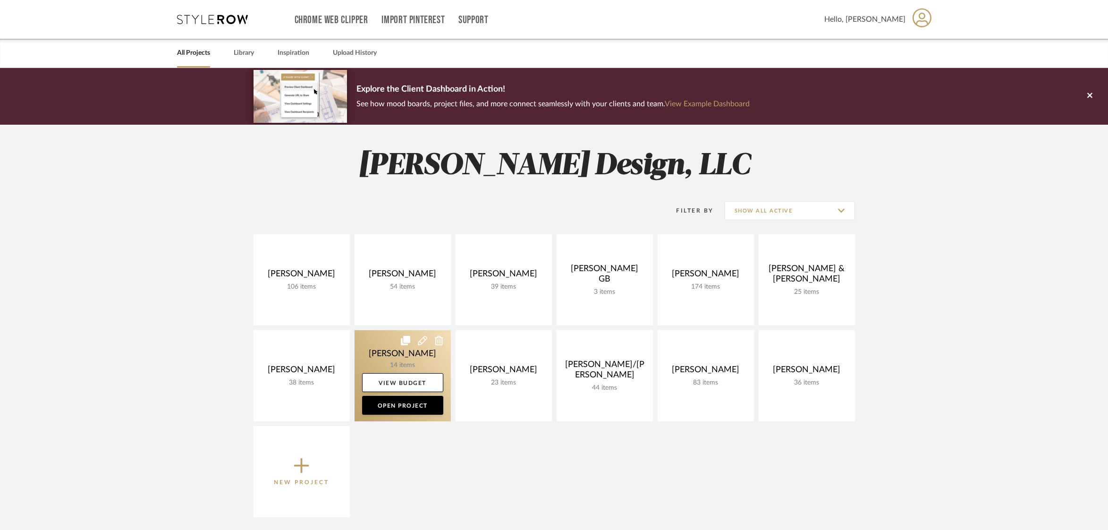 The image size is (1108, 530). Describe the element at coordinates (553, 90) in the screenshot. I see `p: Explore the Client Dashboard in Action!` at that location.